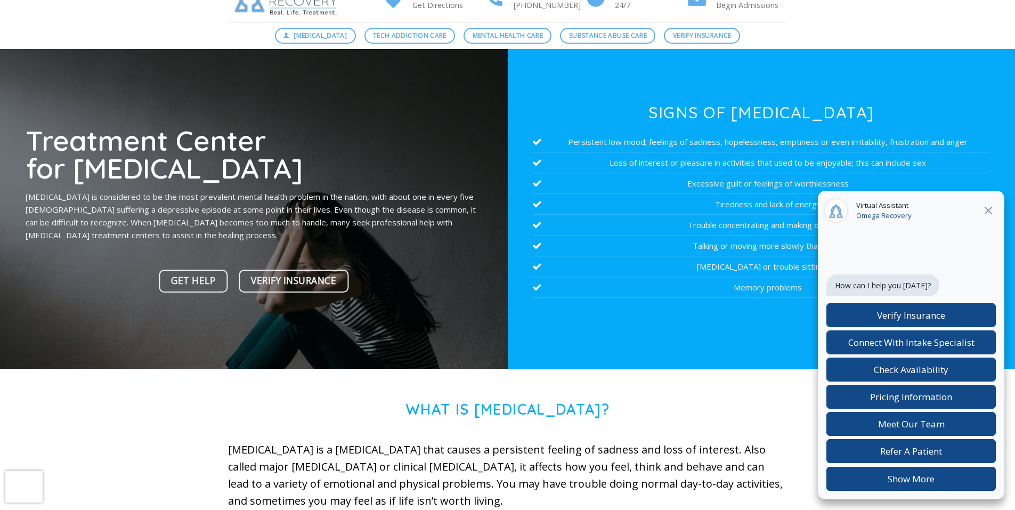 The image size is (1015, 510). What do you see at coordinates (410, 36) in the screenshot?
I see `a: Tech Addiction Care` at bounding box center [410, 36].